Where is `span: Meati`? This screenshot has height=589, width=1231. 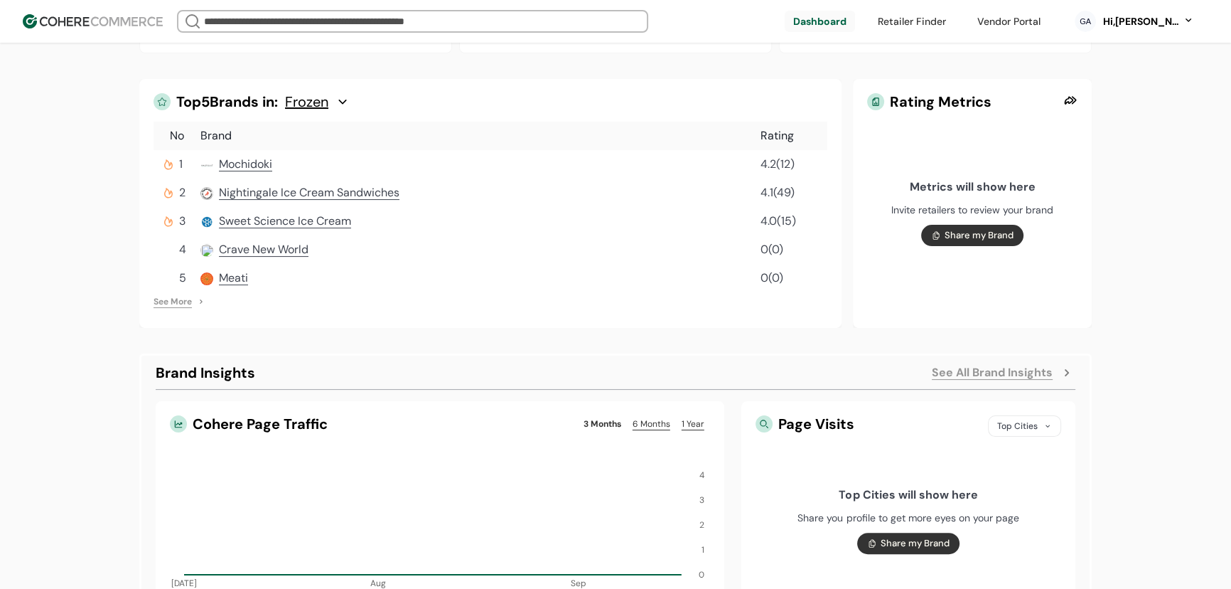
span: Meati is located at coordinates (233, 277).